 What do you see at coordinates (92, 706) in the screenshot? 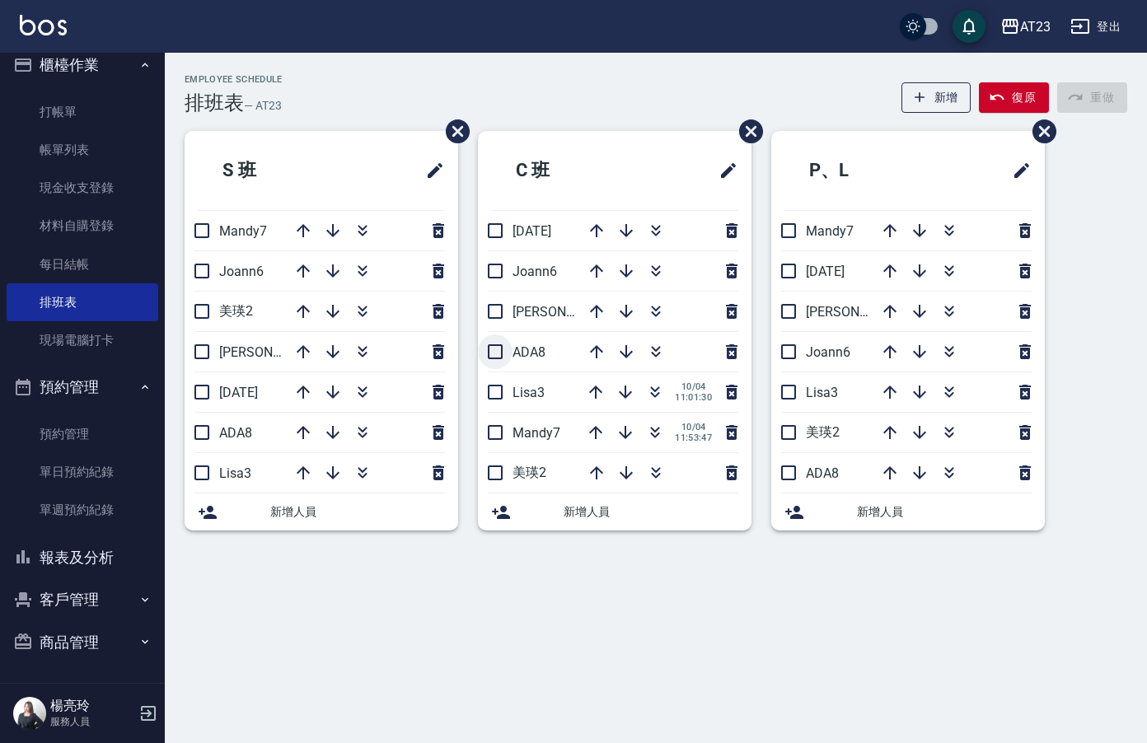
I see `h5: 楊亮玲` at bounding box center [92, 706].